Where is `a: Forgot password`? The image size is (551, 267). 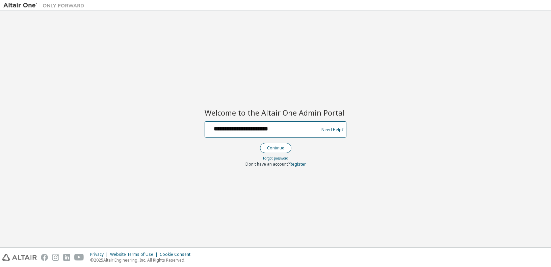
a: Forgot password is located at coordinates (276, 158).